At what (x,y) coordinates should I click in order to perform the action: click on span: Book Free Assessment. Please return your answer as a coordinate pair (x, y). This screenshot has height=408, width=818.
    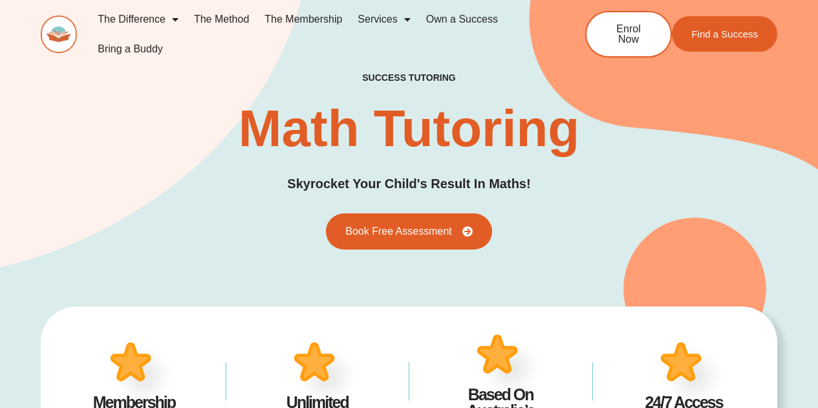
    Looking at the image, I should click on (398, 231).